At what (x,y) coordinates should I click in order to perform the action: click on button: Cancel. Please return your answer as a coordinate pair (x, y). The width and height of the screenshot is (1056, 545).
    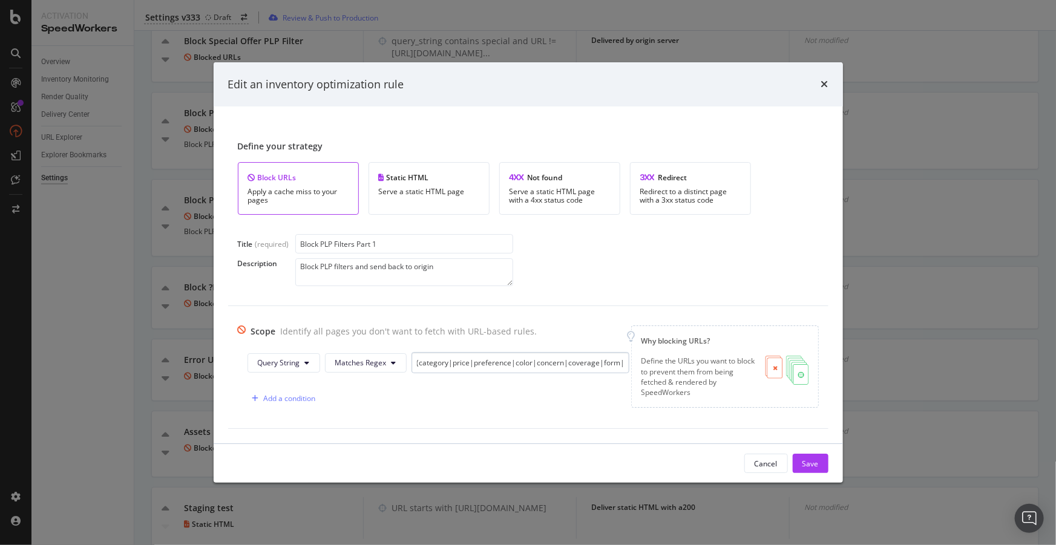
    Looking at the image, I should click on (766, 463).